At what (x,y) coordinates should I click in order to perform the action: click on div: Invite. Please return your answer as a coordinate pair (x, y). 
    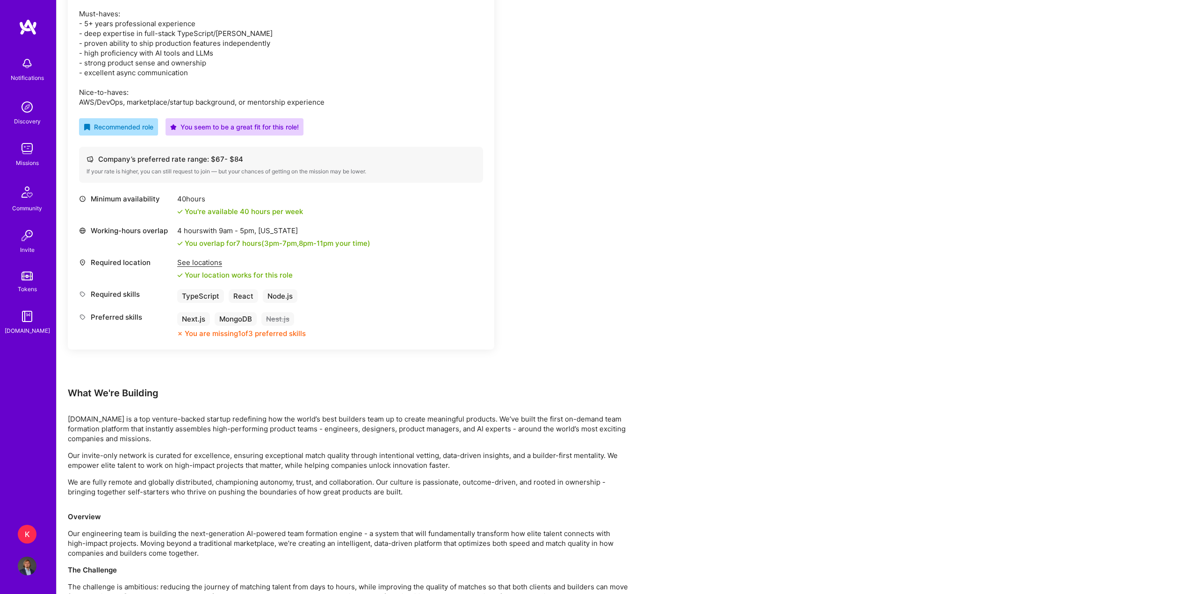
    Looking at the image, I should click on (27, 250).